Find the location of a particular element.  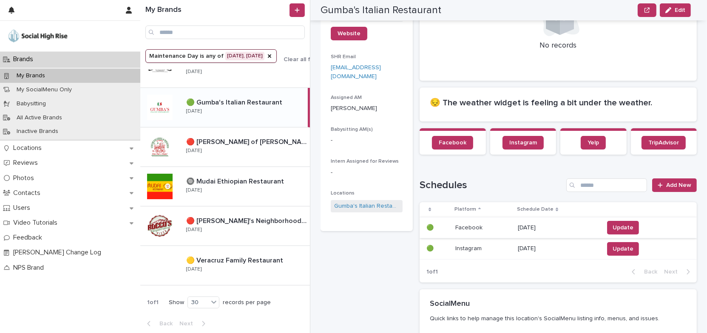

button: Clear all filters is located at coordinates (300, 59).